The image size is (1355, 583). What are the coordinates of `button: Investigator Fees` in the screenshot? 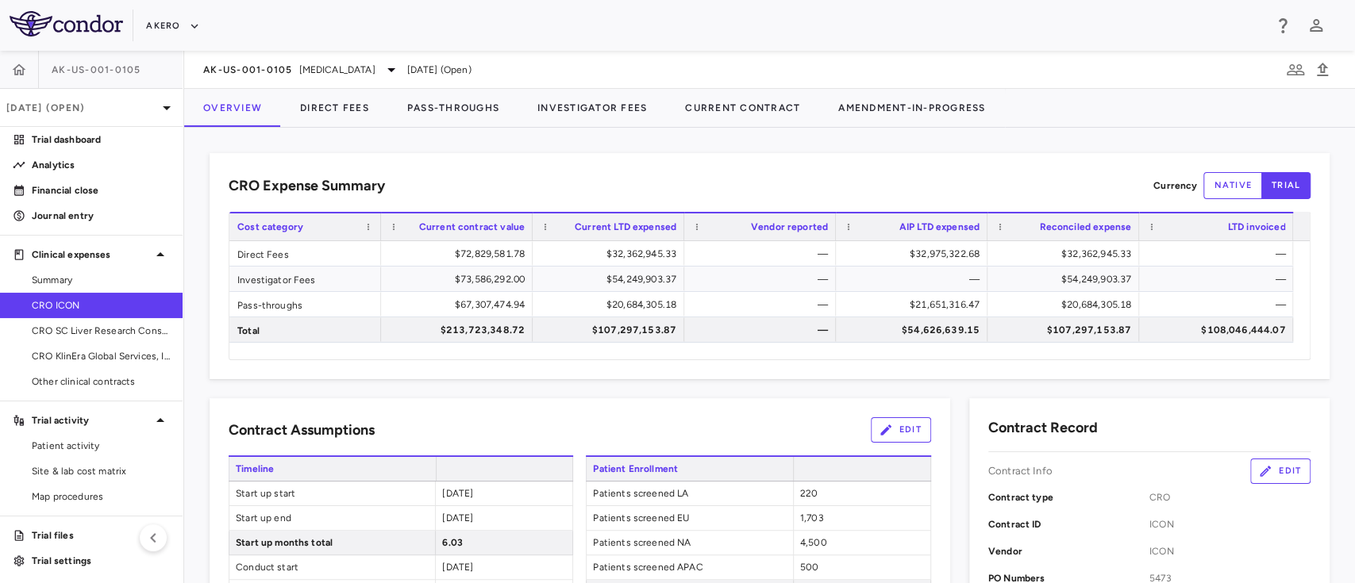 It's located at (592, 108).